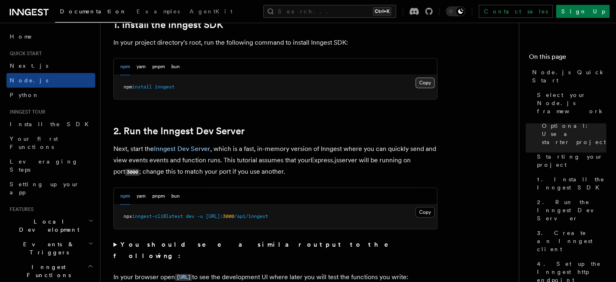  I want to click on span: install, so click(142, 87).